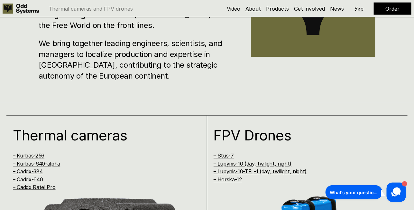  I want to click on p: Укр, so click(359, 9).